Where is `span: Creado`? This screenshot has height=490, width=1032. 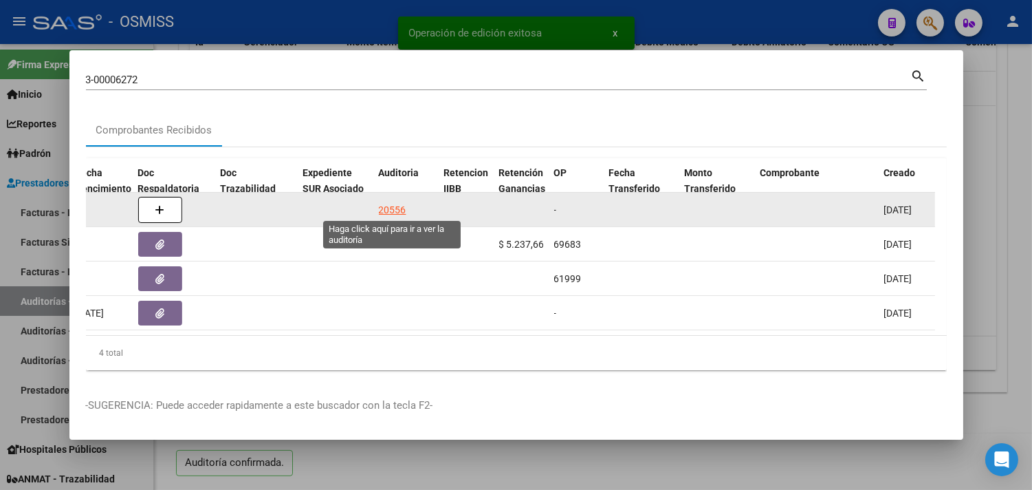
span: Creado is located at coordinates (900, 173).